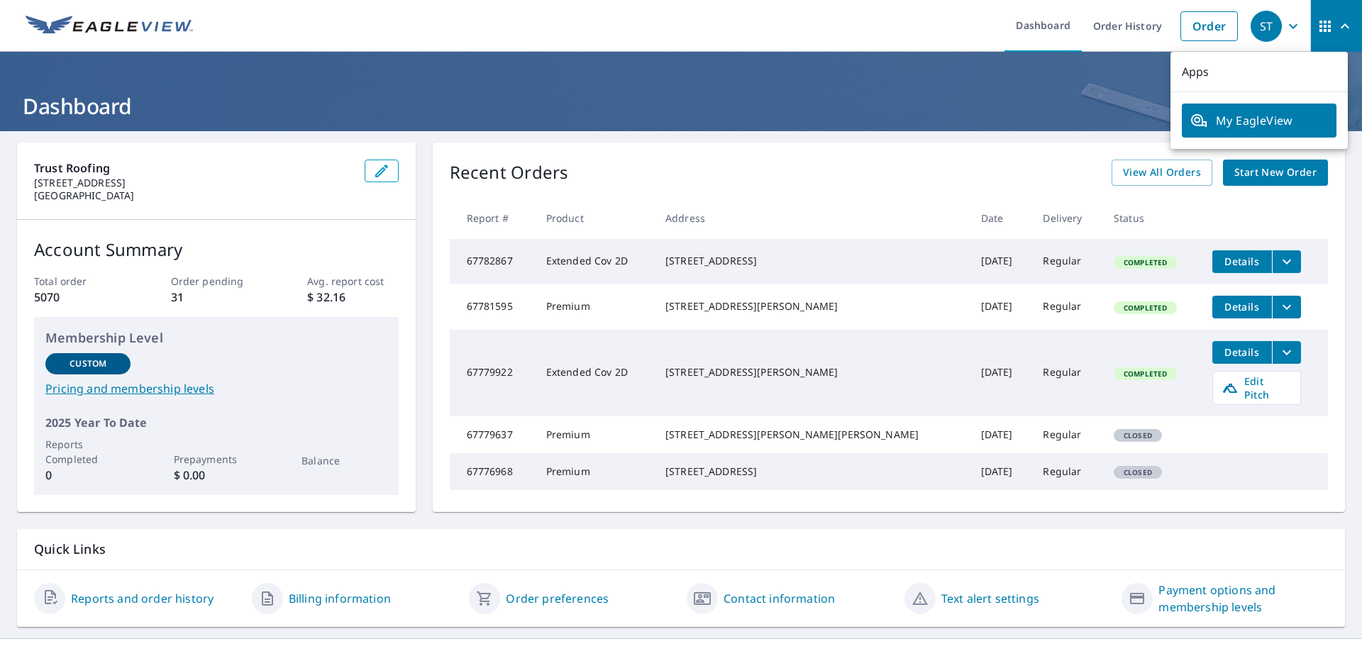  What do you see at coordinates (216, 250) in the screenshot?
I see `p: Account Summary` at bounding box center [216, 250].